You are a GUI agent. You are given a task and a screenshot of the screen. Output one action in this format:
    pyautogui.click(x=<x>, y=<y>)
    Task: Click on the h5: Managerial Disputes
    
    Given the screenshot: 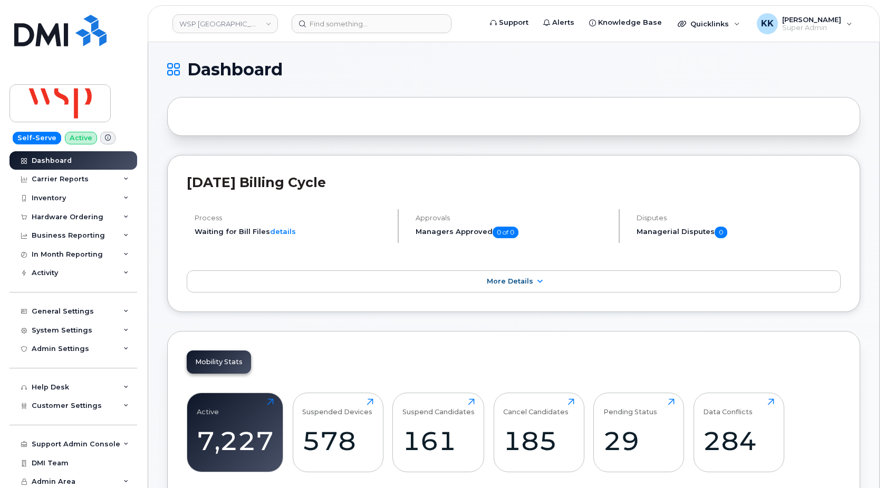 What is the action you would take?
    pyautogui.click(x=738, y=232)
    